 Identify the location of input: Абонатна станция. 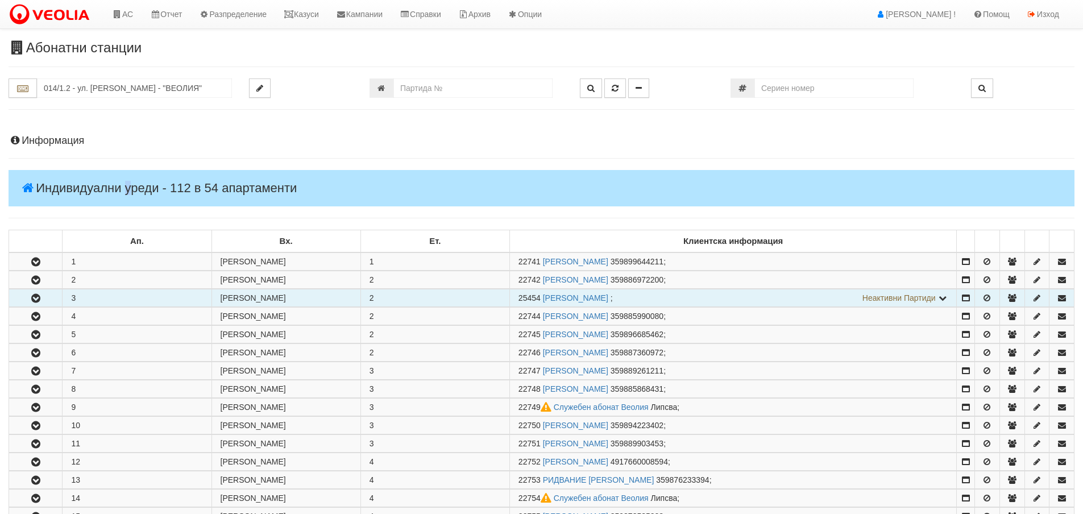
(134, 88).